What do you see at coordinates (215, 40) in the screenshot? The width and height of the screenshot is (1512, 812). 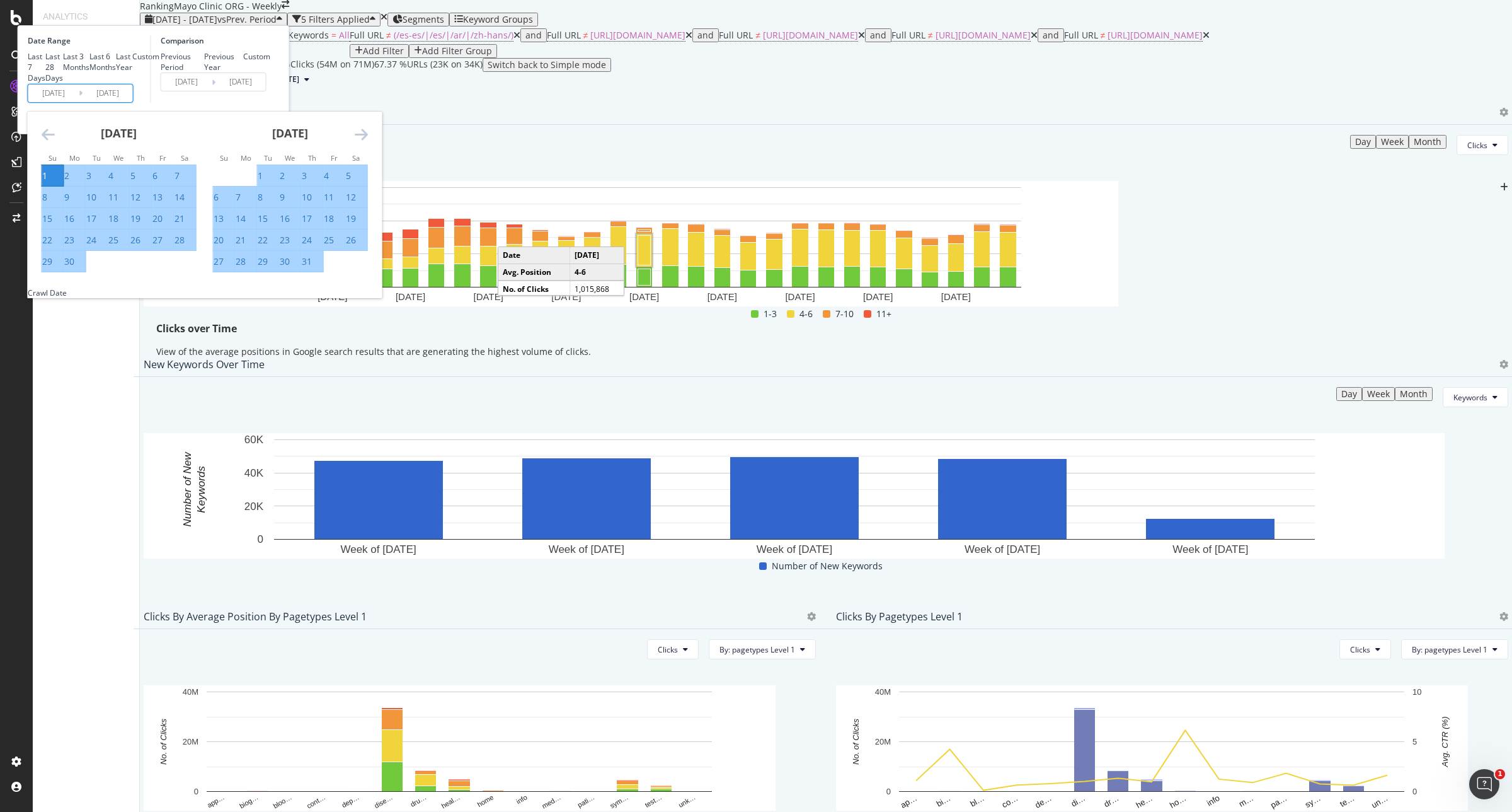 I see `div: Comparison` at bounding box center [215, 40].